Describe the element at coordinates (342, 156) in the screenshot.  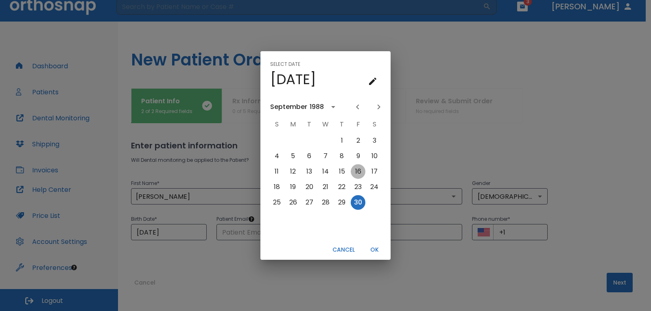
I see `button: Sep 8, 1988` at that location.